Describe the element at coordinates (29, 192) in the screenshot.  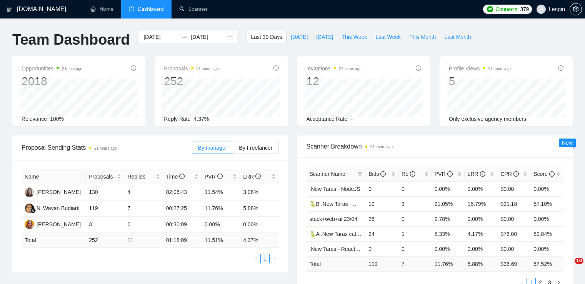
I see `img: NB` at that location.